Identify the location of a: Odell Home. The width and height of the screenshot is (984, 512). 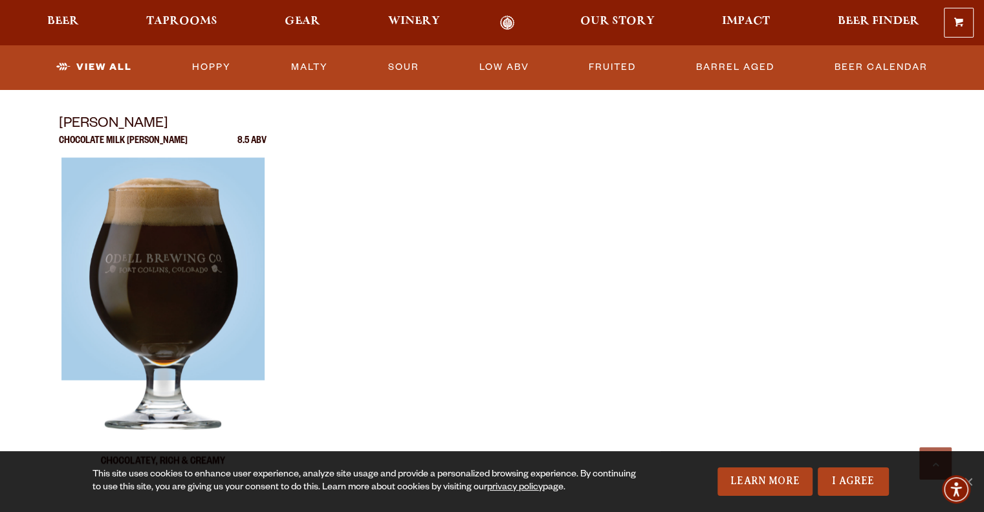
(507, 23).